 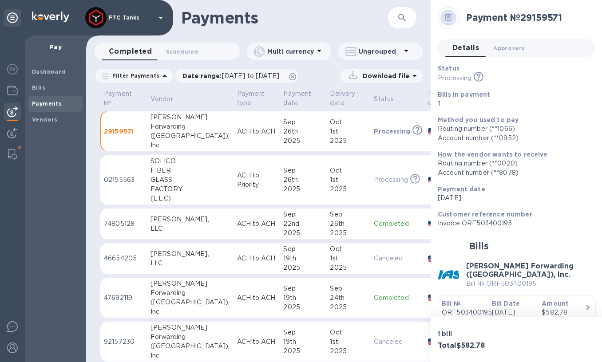 I want to click on img: Logo, so click(x=51, y=17).